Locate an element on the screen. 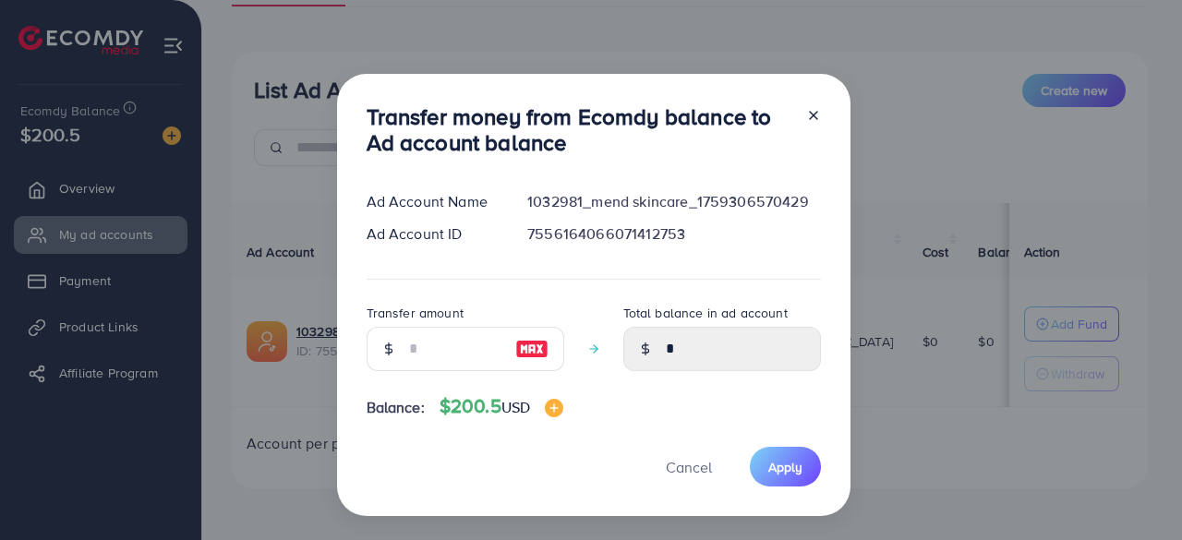 This screenshot has width=1182, height=540. div: 1032981_mend skincare_1759306570429 is located at coordinates (673, 201).